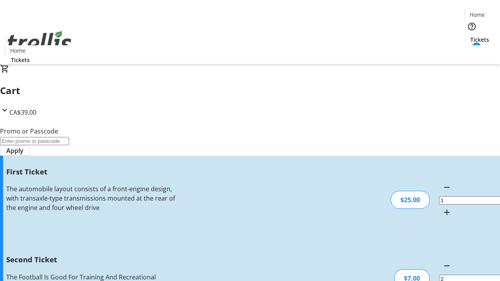 This screenshot has height=281, width=500. What do you see at coordinates (91, 260) in the screenshot?
I see `h3: Second Ticket` at bounding box center [91, 260].